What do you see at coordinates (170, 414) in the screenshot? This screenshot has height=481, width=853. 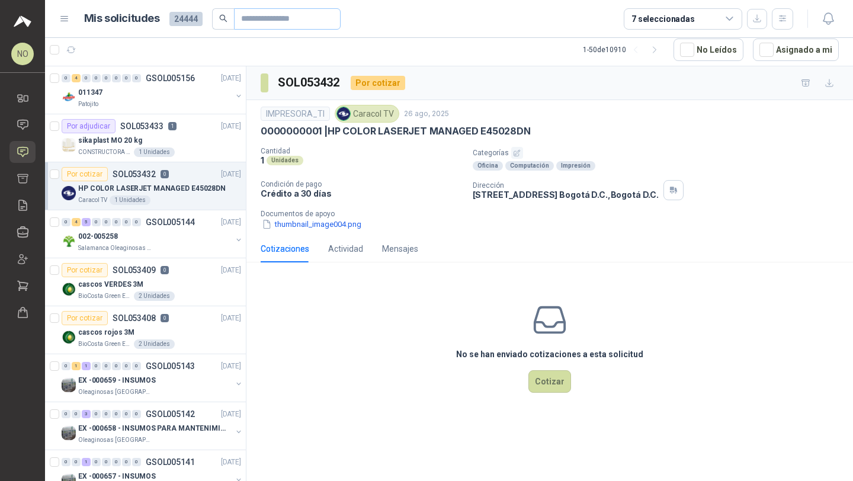 I see `p: GSOL005142` at bounding box center [170, 414].